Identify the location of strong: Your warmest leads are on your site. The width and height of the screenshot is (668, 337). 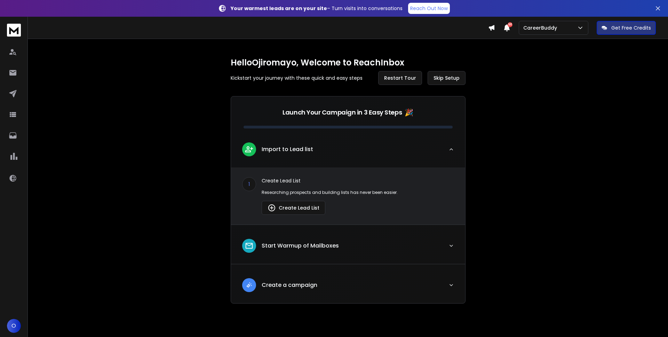
(279, 8).